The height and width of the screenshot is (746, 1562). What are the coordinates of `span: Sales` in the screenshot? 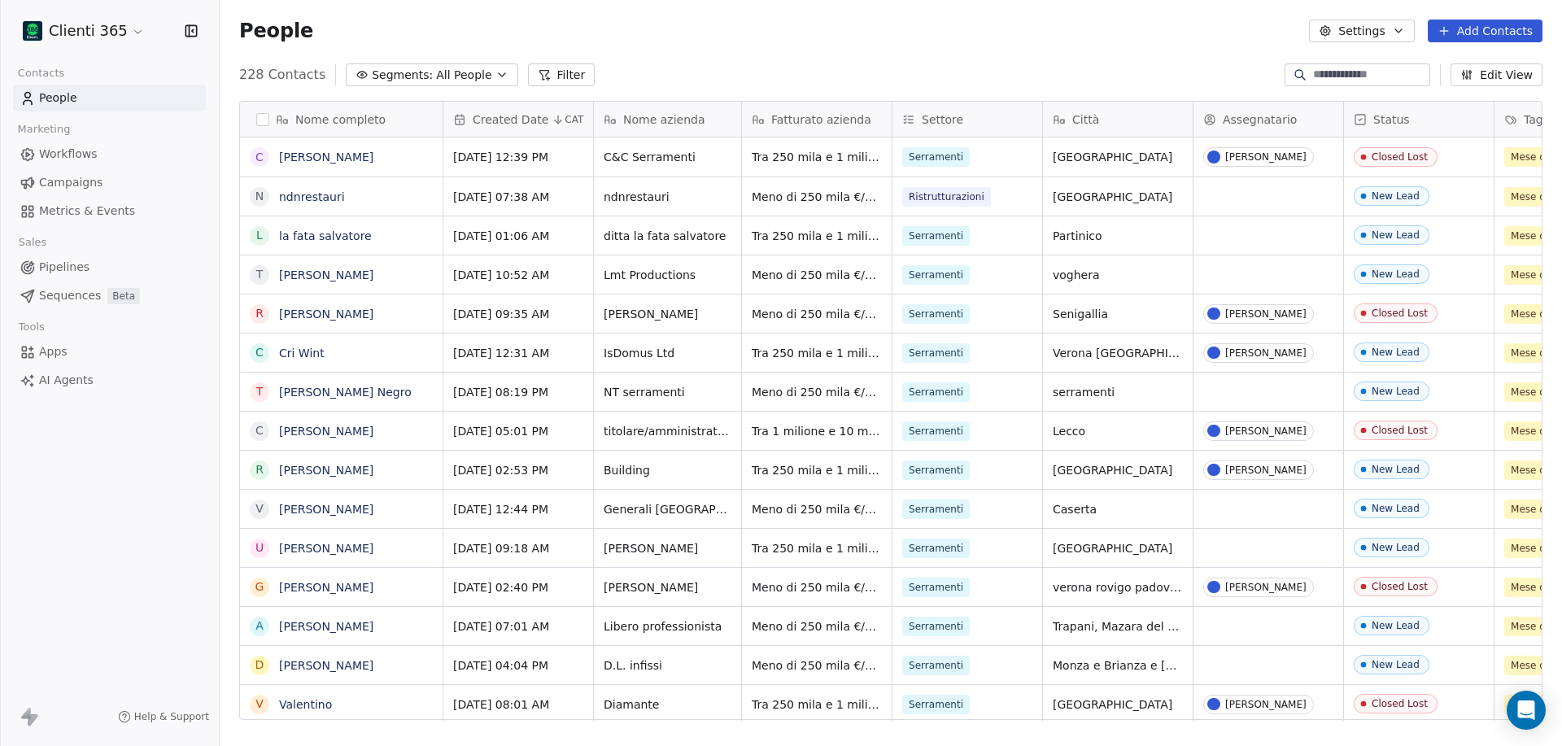 It's located at (33, 242).